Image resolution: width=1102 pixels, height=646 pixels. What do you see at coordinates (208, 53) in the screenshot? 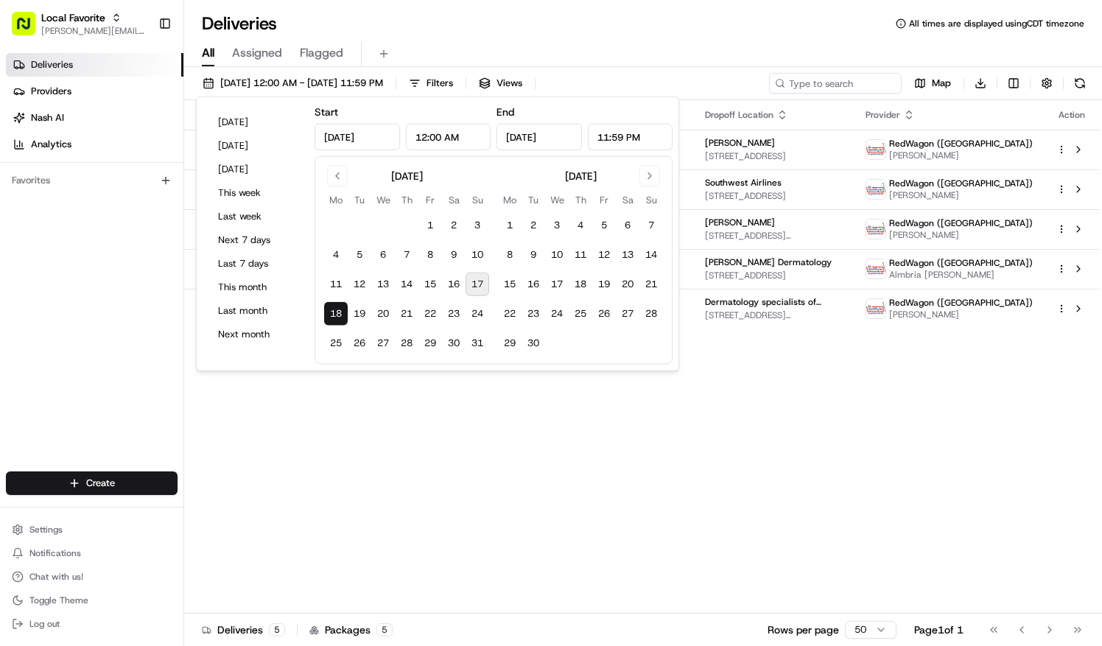
I see `span: All` at bounding box center [208, 53].